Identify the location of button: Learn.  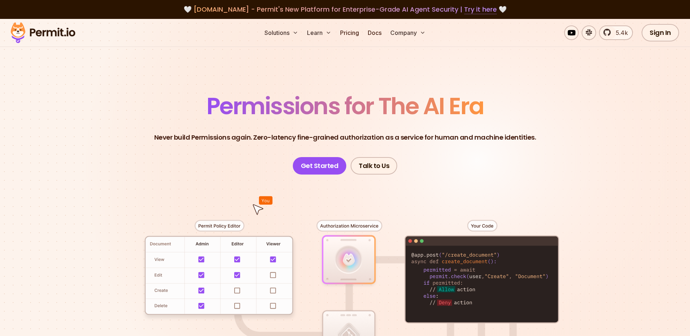
(319, 33).